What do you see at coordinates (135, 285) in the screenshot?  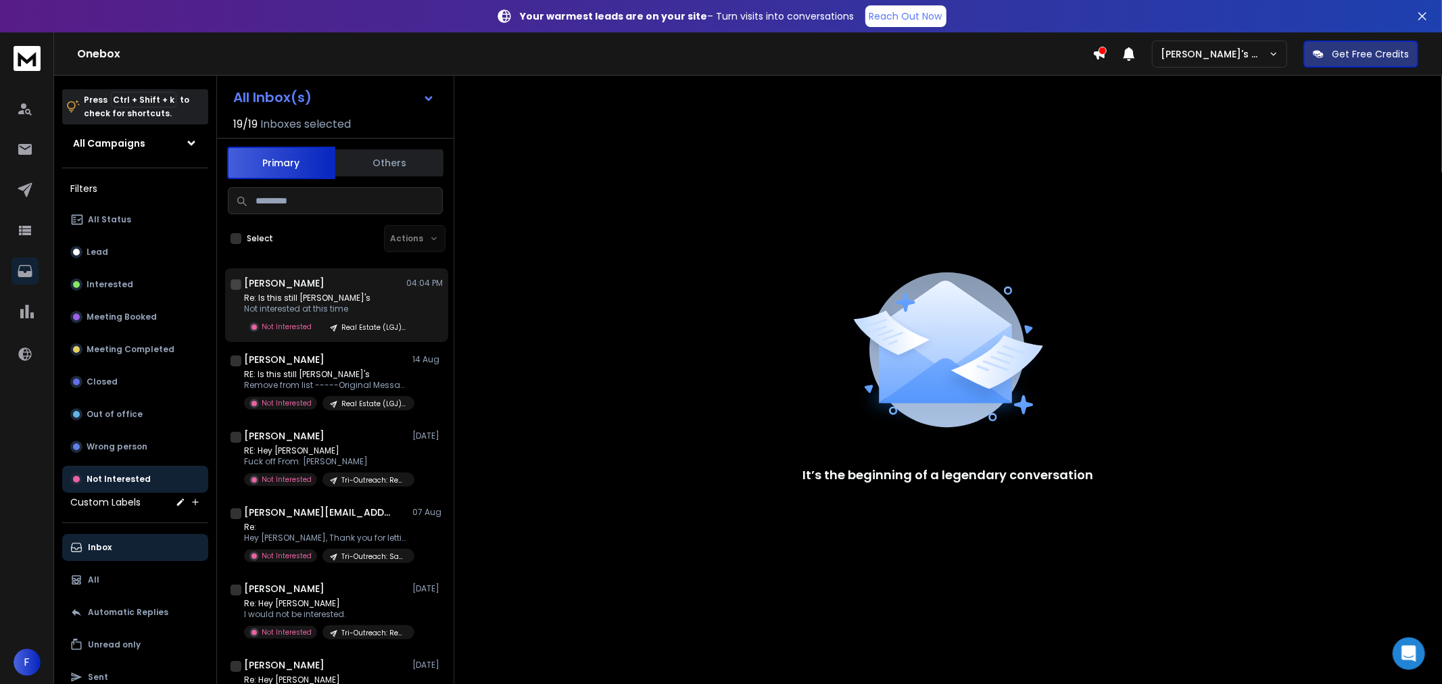 I see `button: Interested` at bounding box center [135, 285].